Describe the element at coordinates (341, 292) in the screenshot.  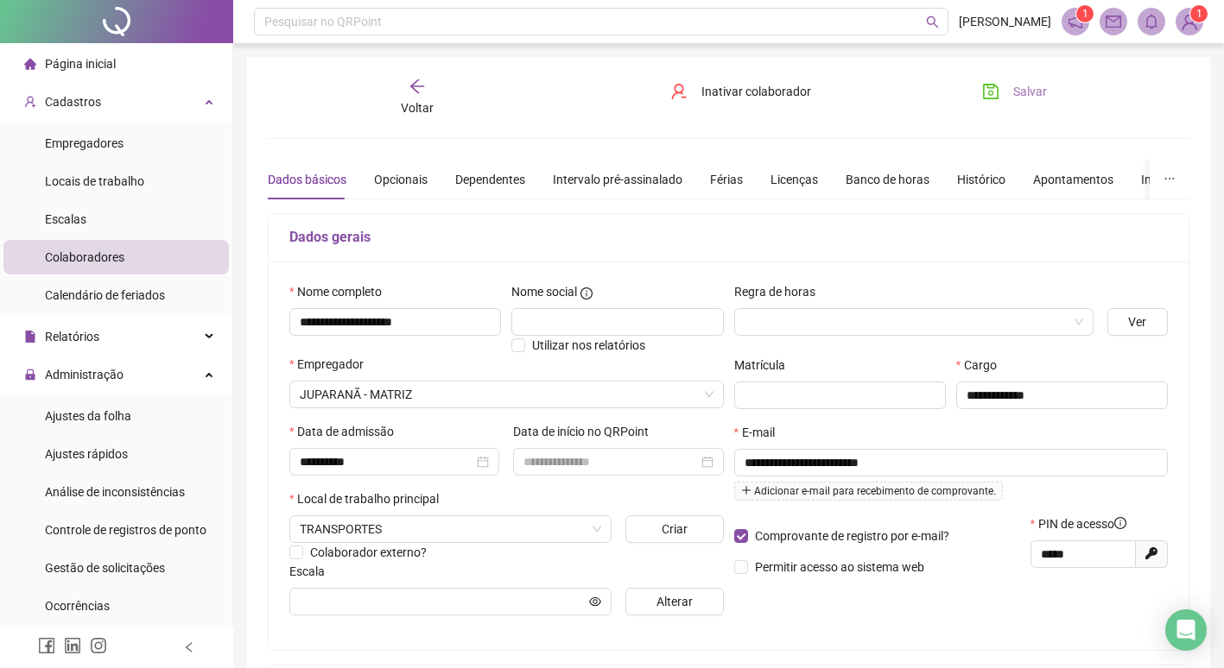
I see `label: Nome completo` at that location.